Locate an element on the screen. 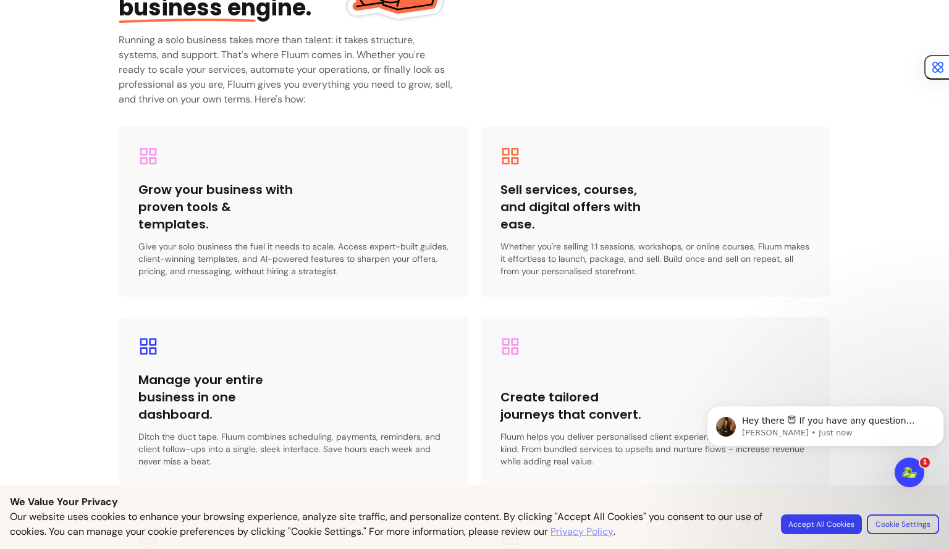  a: Privacy Policy is located at coordinates (582, 532).